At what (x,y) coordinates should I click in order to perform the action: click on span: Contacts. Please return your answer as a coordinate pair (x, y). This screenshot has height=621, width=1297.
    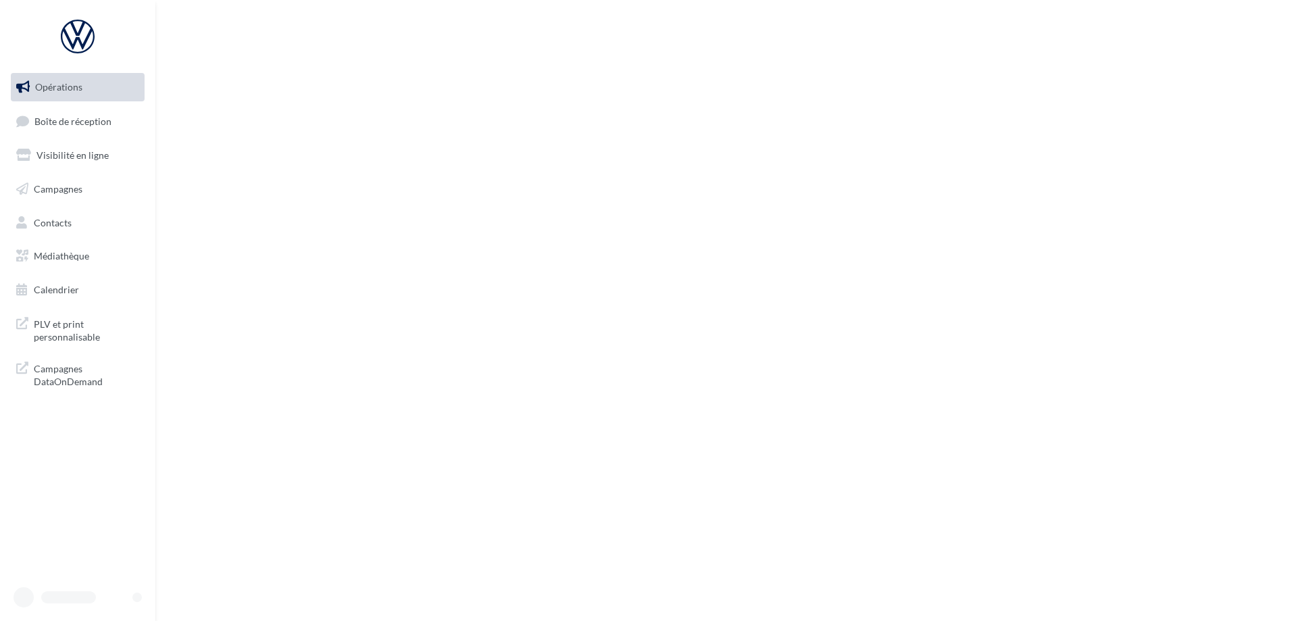
    Looking at the image, I should click on (53, 222).